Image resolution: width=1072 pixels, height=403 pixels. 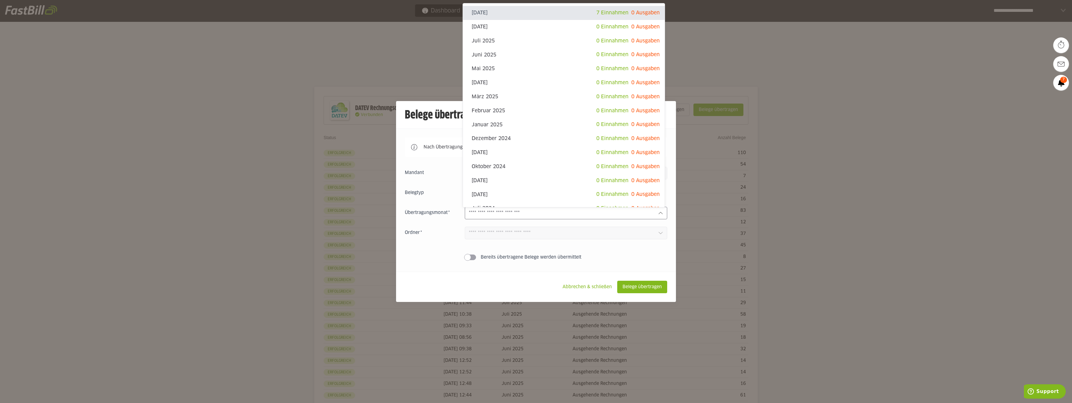 I want to click on sl-option: Oktober 2024, so click(x=564, y=167).